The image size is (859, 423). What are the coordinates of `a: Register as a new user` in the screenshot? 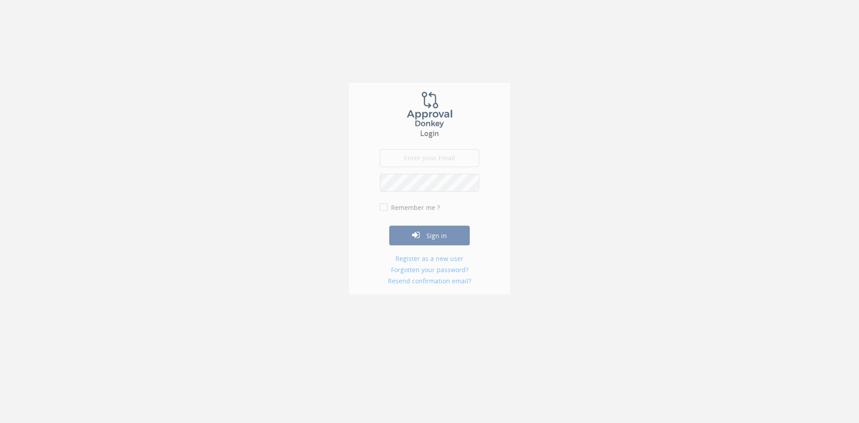 It's located at (430, 262).